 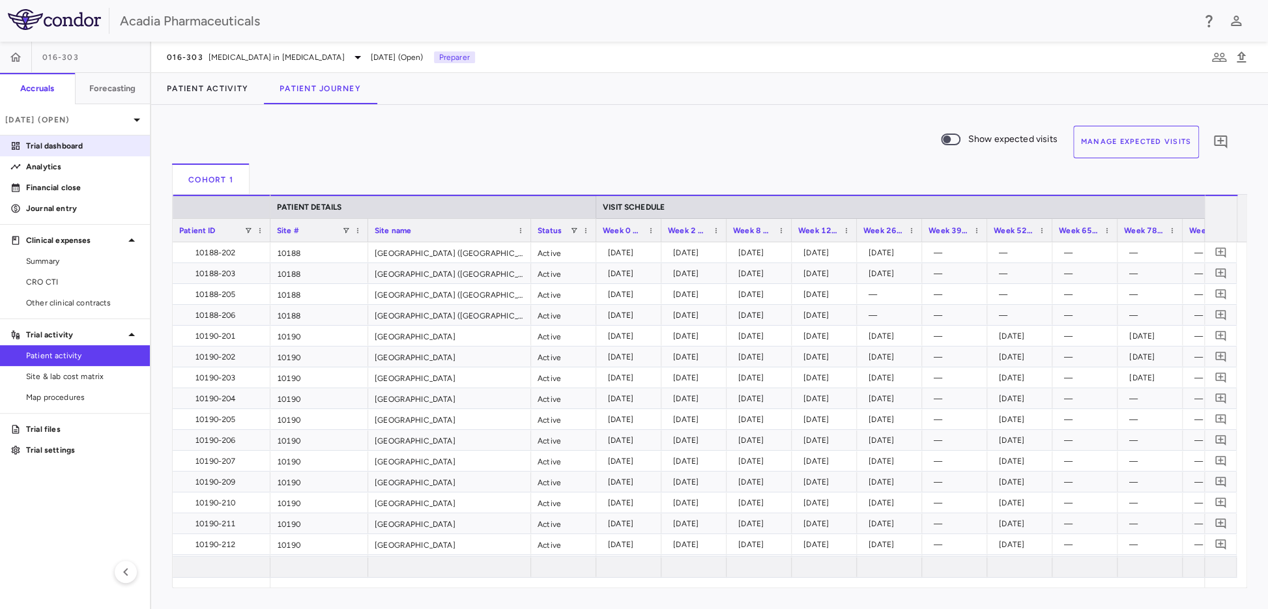 I want to click on span: Summary, so click(x=83, y=261).